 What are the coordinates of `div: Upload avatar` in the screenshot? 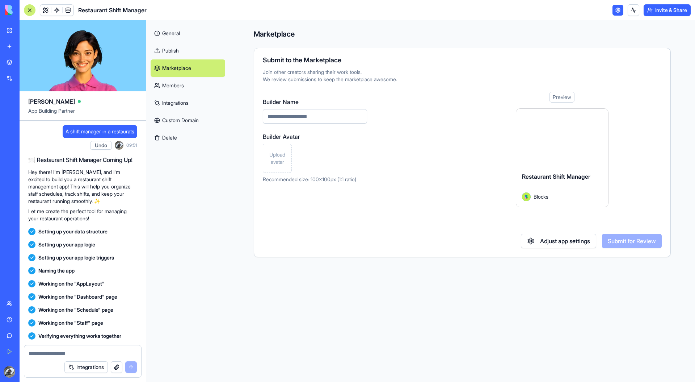 It's located at (277, 158).